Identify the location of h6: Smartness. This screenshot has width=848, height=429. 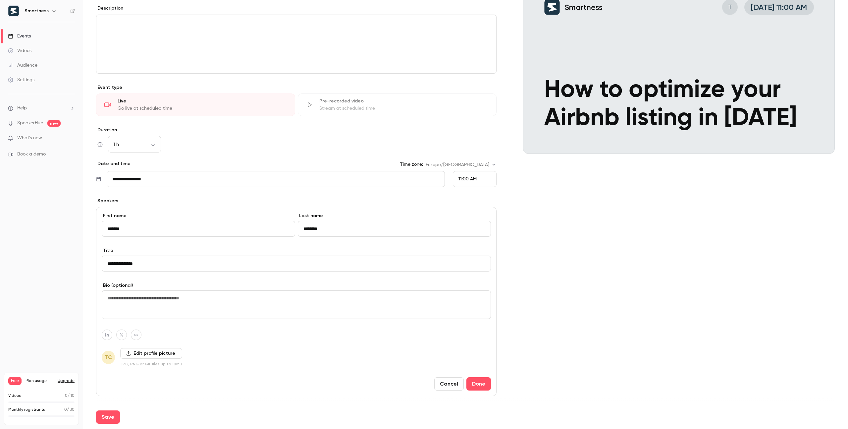
(36, 11).